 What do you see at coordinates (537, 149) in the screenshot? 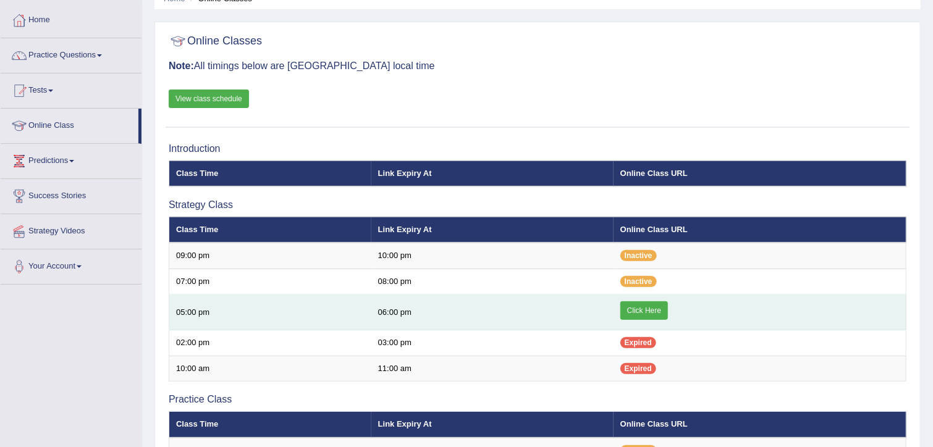
I see `h3: Introduction` at bounding box center [537, 149].